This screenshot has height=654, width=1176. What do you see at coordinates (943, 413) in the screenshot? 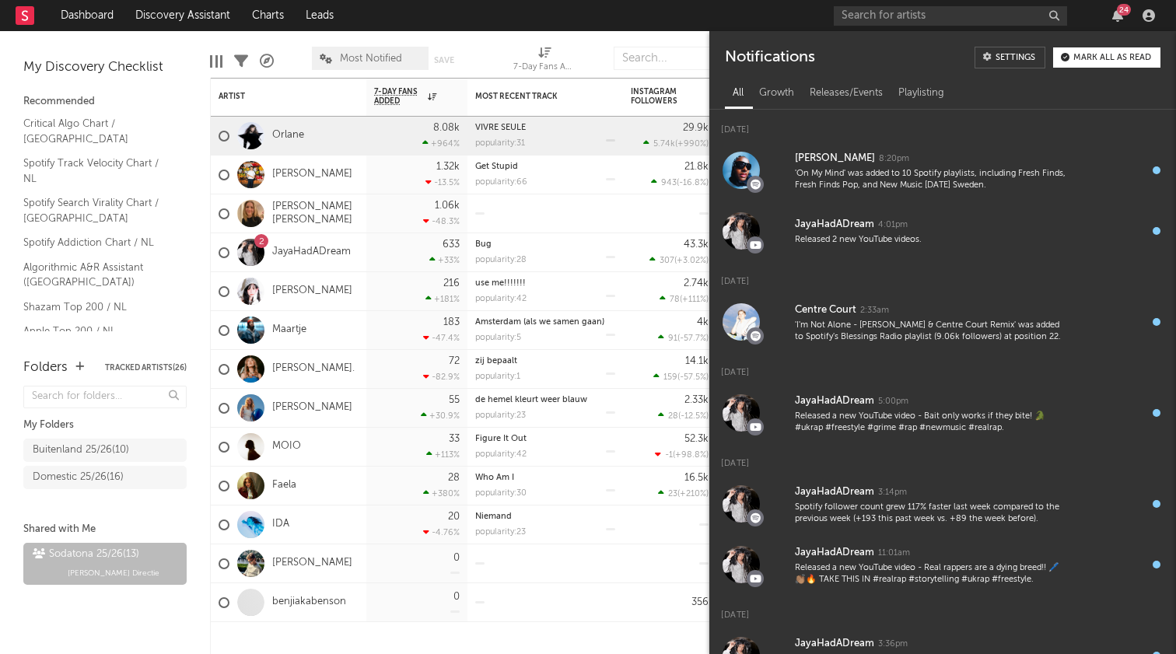
I see `a: JayaHadADream5:00pmReleased a new YouTube video - Bait only works if they bite! 🐊 #ukrap #freesty...` at bounding box center [943, 413].